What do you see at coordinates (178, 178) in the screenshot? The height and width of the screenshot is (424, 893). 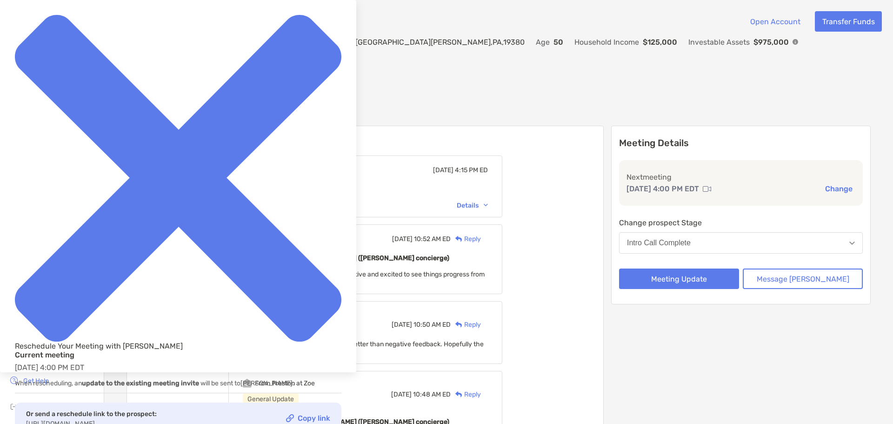 I see `img: close modal icon` at bounding box center [178, 178].